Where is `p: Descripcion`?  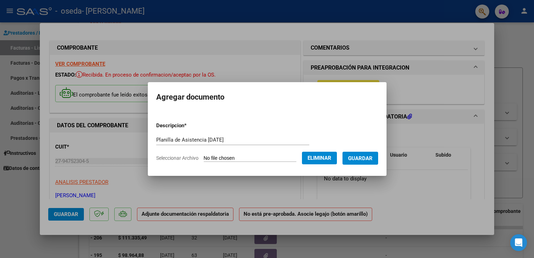 p: Descripcion is located at coordinates (189, 125).